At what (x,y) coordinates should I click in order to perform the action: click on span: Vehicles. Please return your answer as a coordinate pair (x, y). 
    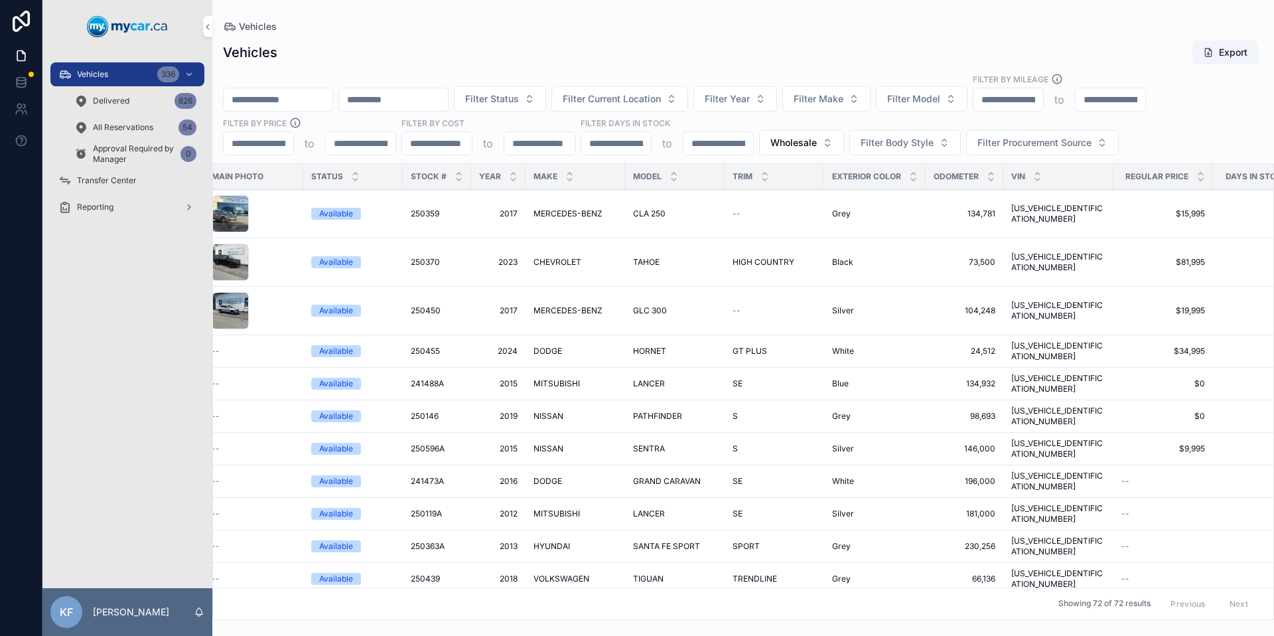
    Looking at the image, I should click on (258, 27).